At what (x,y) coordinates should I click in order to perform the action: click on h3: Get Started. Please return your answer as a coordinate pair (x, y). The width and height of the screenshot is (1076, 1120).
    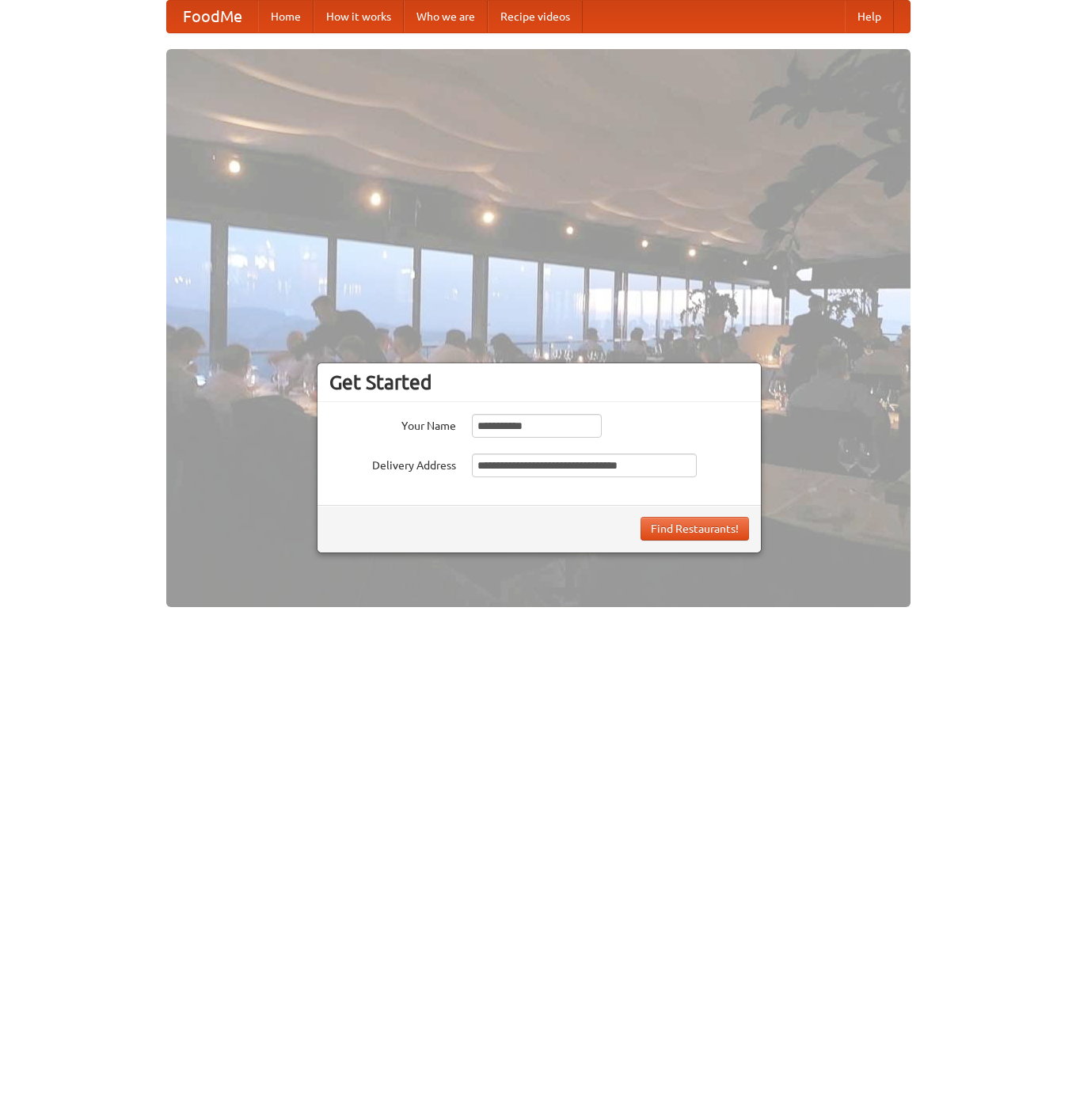
    Looking at the image, I should click on (539, 383).